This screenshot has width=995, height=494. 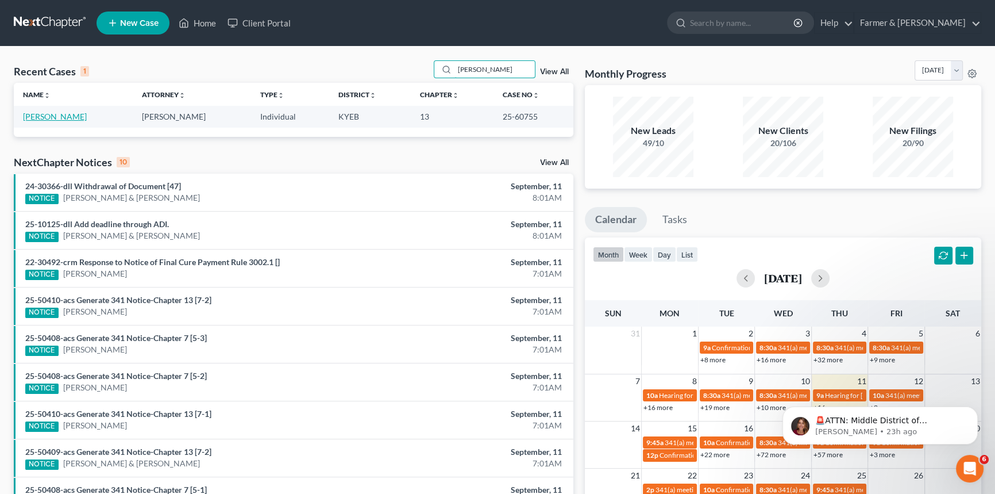 What do you see at coordinates (97, 223) in the screenshot?
I see `a: 25-10125-dll Add deadline through ADI.` at bounding box center [97, 223].